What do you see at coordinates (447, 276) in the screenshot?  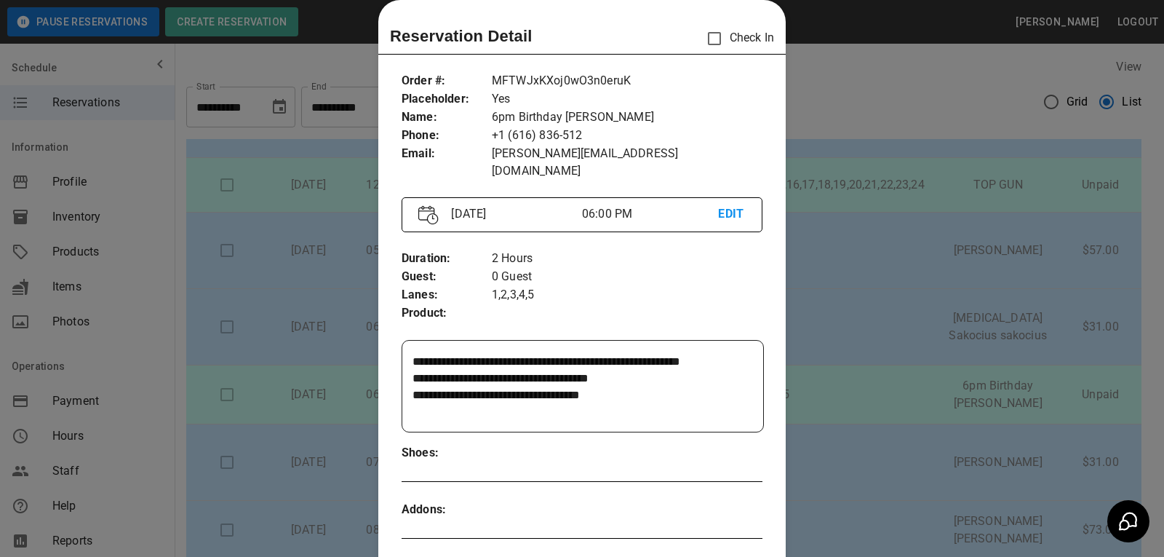 I see `p: Guest :` at bounding box center [447, 276].